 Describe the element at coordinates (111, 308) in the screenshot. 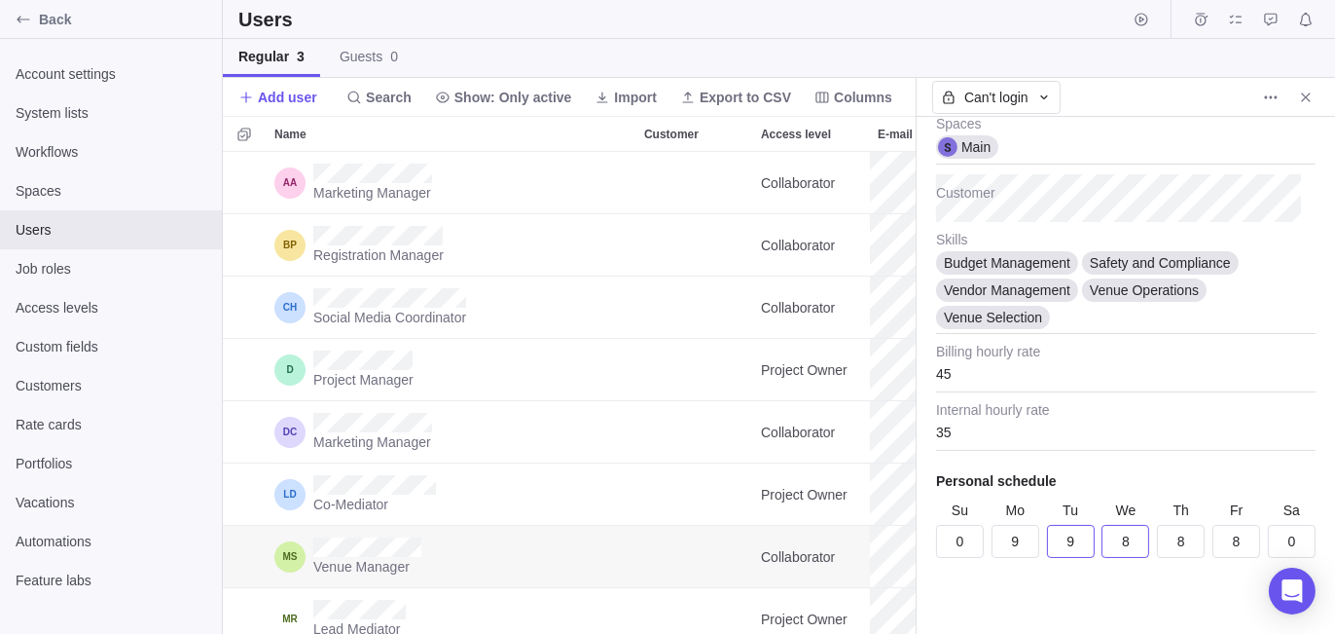

I see `span: Access levels` at that location.